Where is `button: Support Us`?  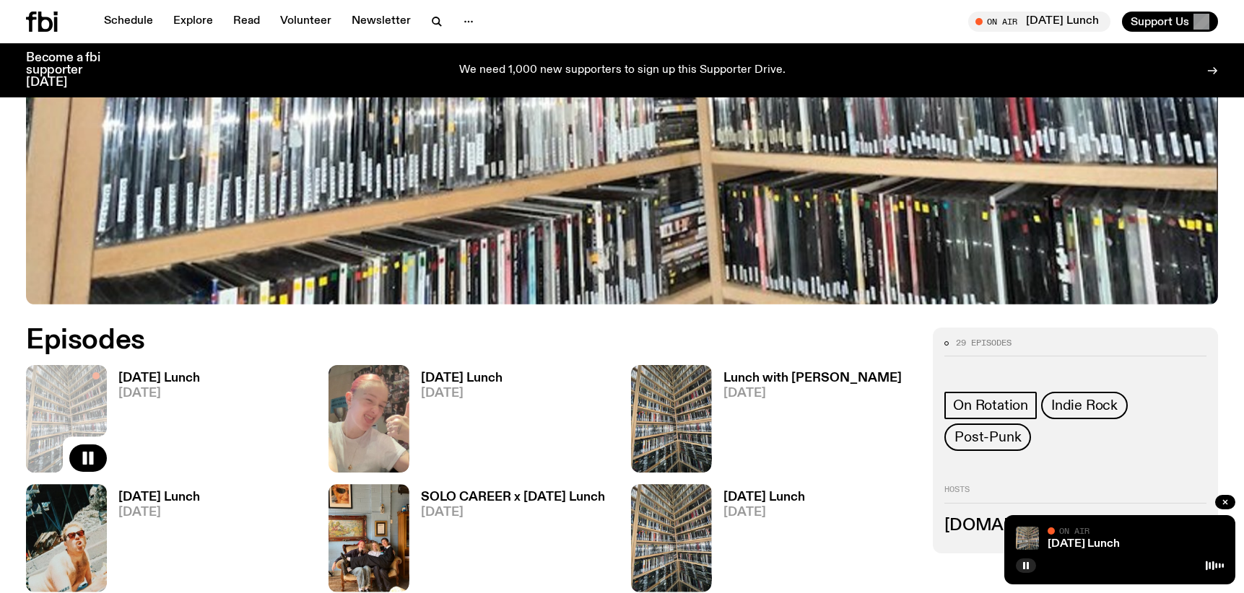
button: Support Us is located at coordinates (1170, 22).